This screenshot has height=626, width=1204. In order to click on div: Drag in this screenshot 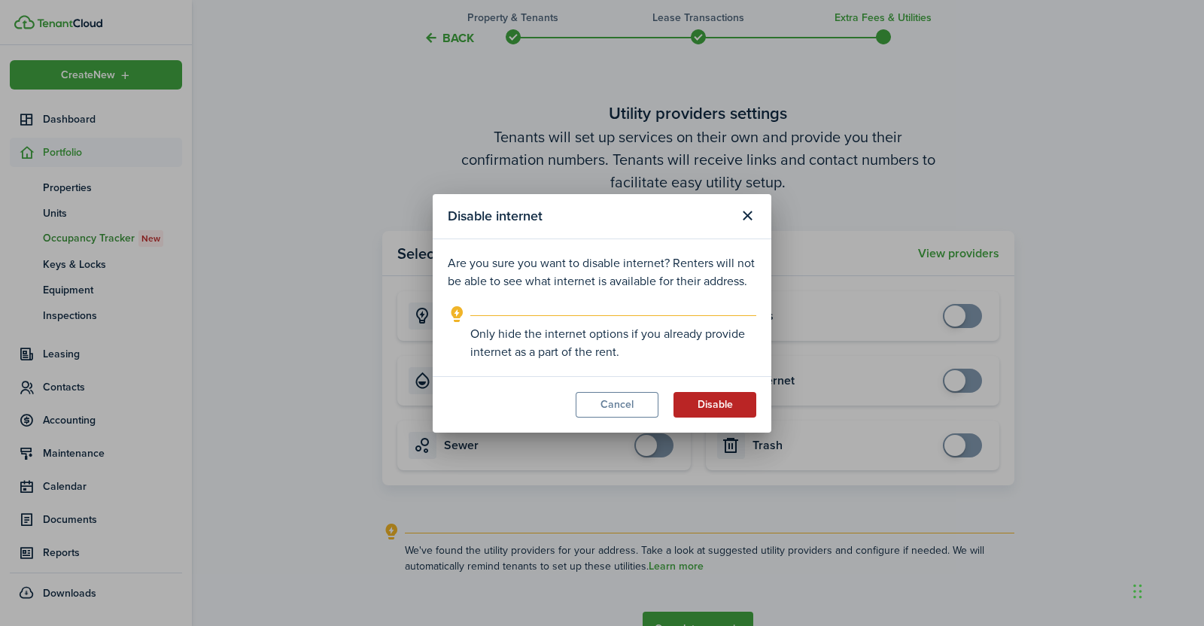, I will do `click(1138, 592)`.